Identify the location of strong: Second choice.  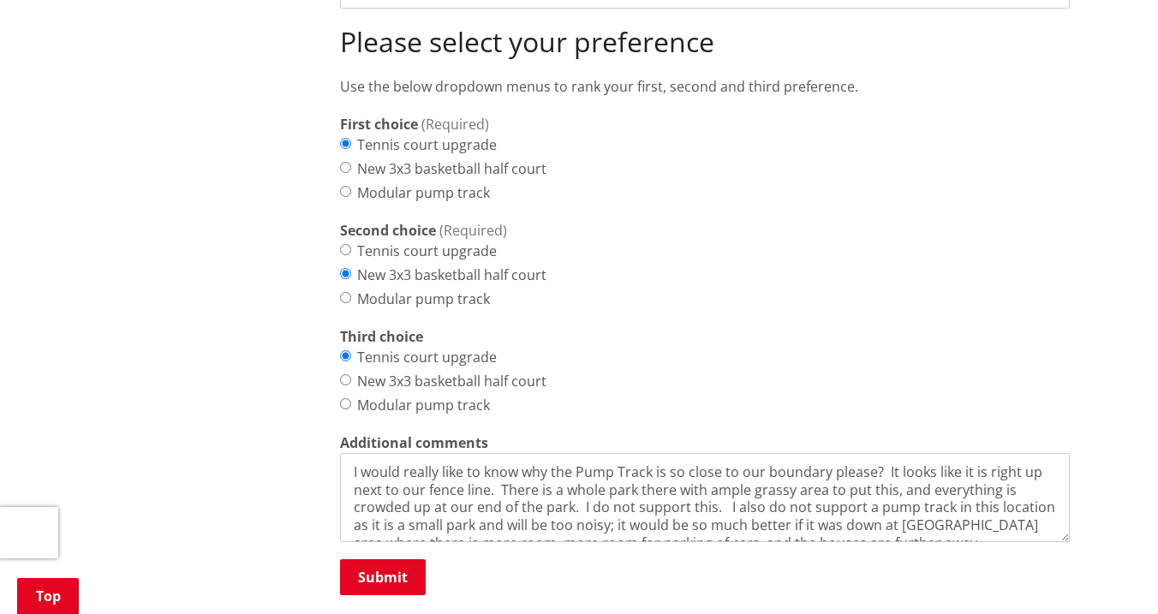
(388, 230).